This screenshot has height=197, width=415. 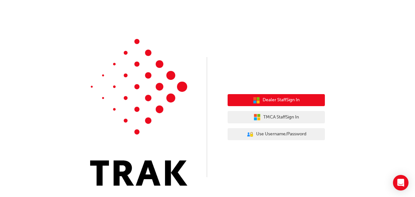 I want to click on span: Dealer Staff Sign In, so click(x=281, y=100).